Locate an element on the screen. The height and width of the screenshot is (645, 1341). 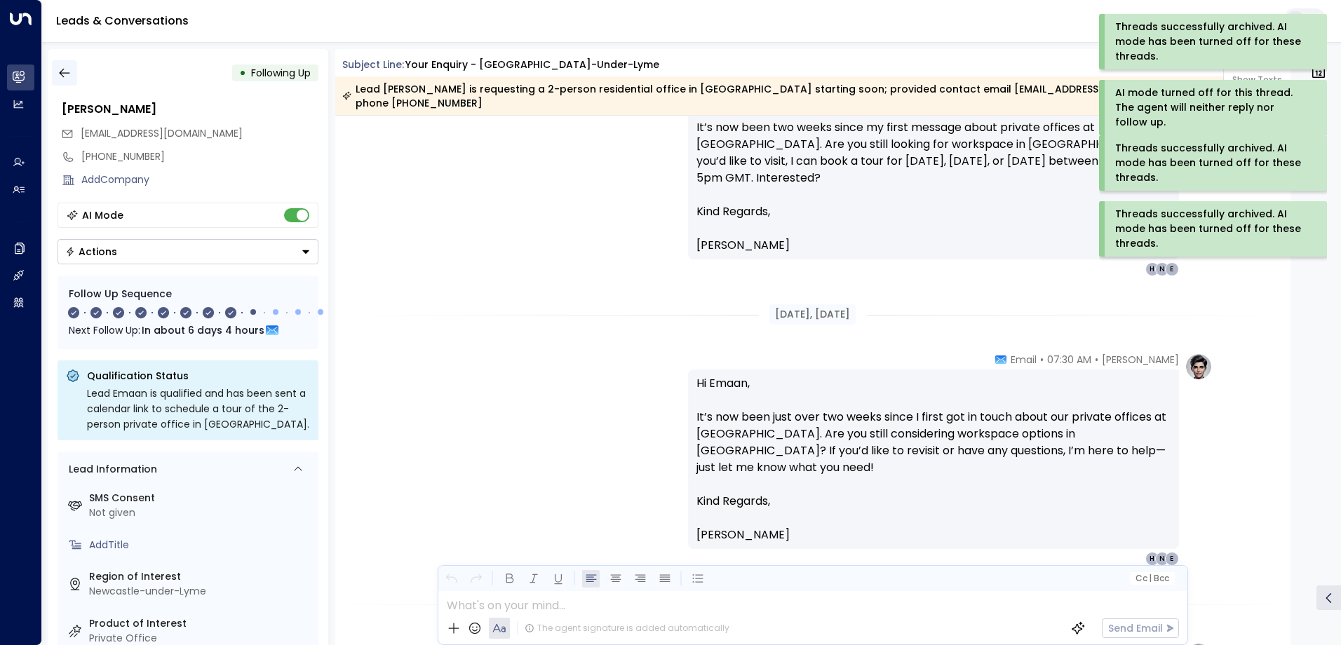
div: Not given is located at coordinates (201, 513).